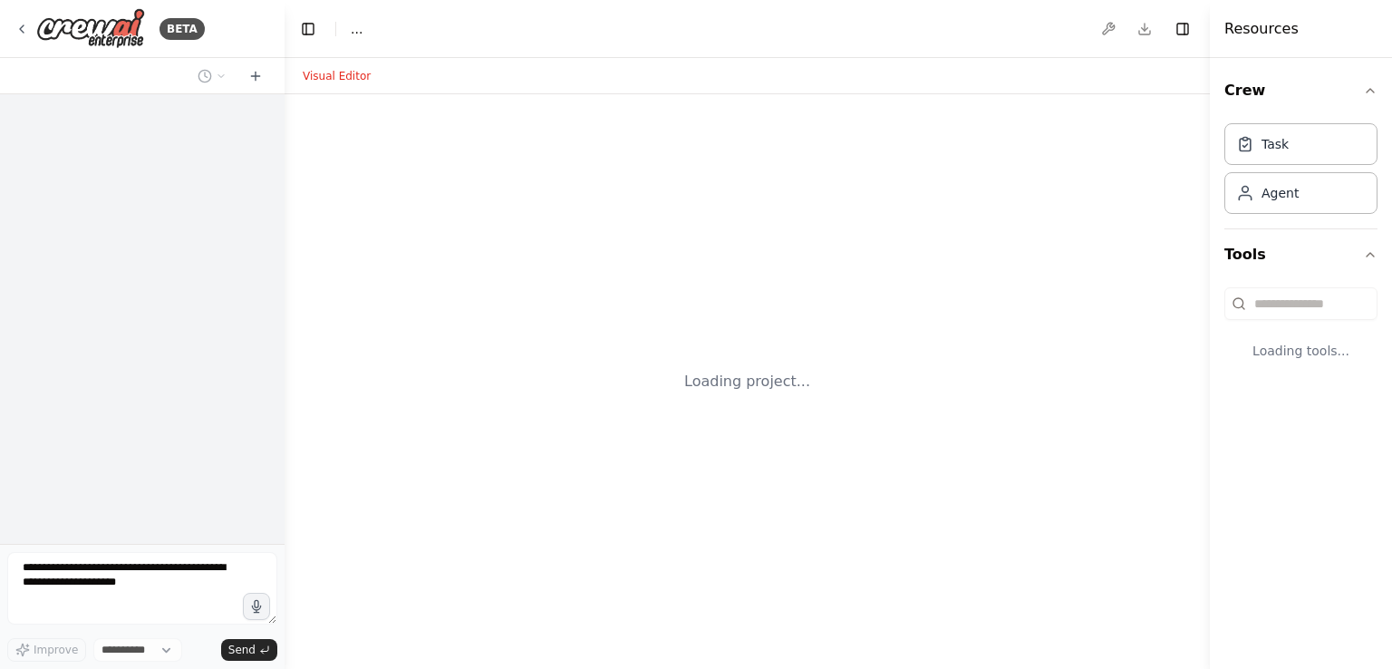 The image size is (1392, 669). What do you see at coordinates (1275, 144) in the screenshot?
I see `div: Task` at bounding box center [1275, 144].